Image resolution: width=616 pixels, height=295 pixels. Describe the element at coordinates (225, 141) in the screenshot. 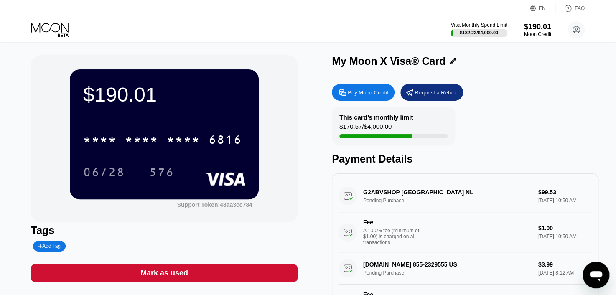

I see `div: 6816` at that location.